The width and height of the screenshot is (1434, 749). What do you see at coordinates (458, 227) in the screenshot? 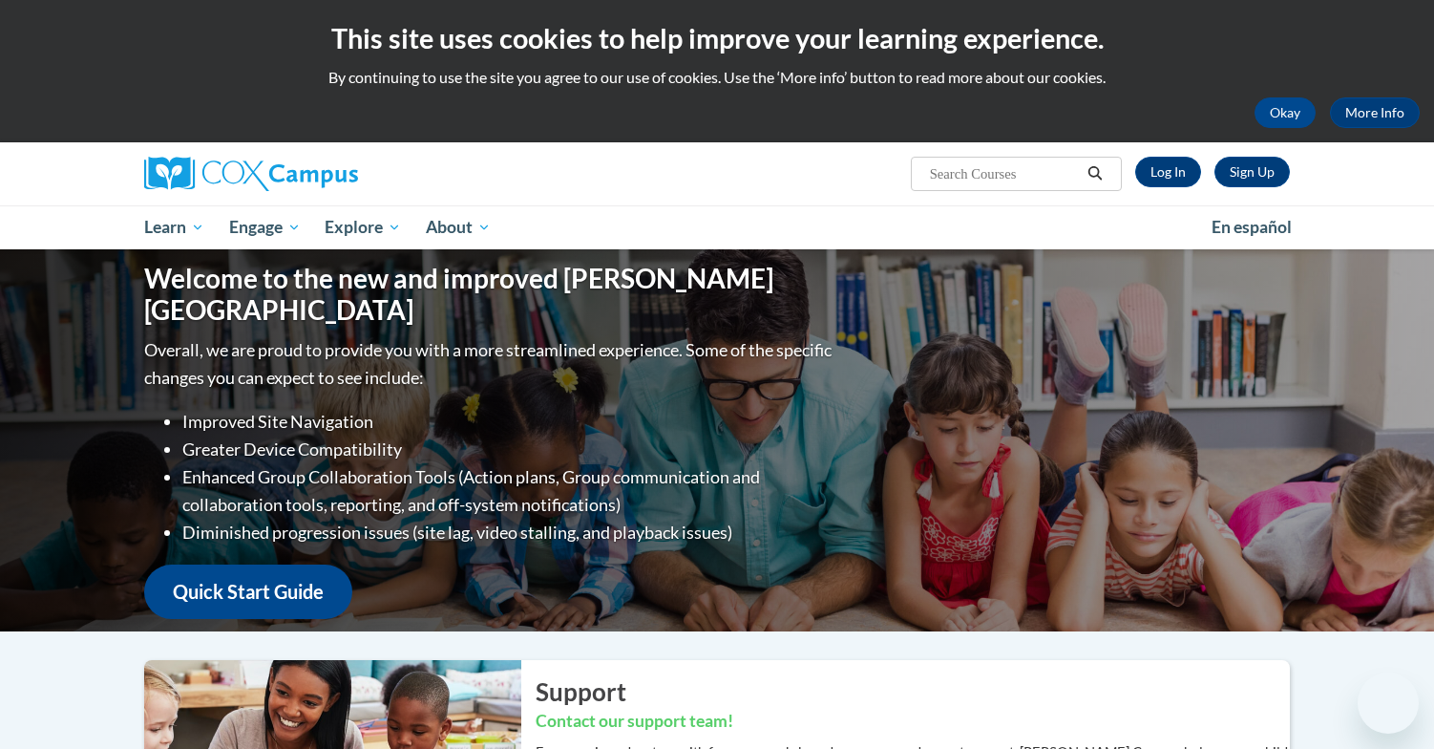
I see `span: About` at bounding box center [458, 227].